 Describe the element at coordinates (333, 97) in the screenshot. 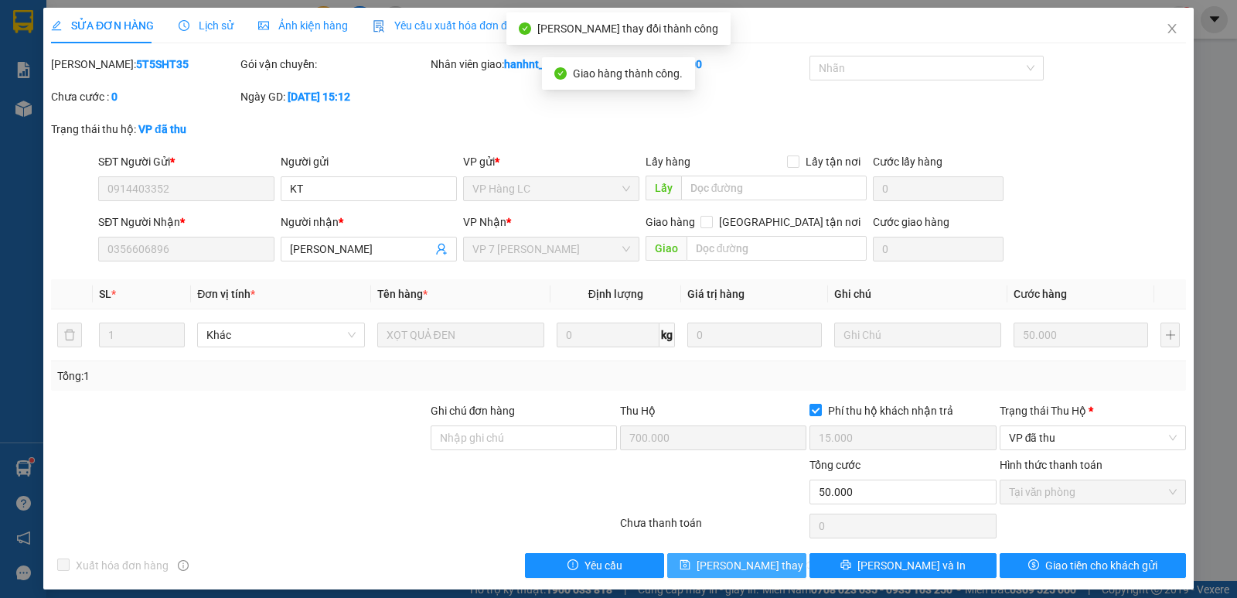

I see `div: Ngày GD:` at that location.